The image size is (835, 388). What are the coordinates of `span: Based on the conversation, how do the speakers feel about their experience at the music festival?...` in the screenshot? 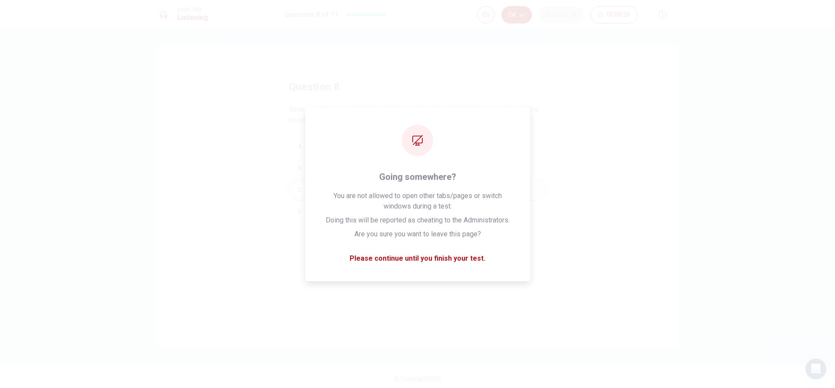 It's located at (418, 115).